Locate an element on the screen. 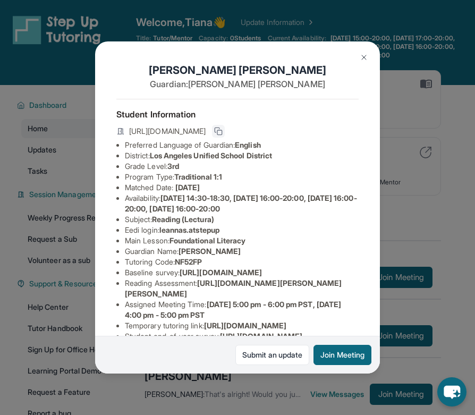 The width and height of the screenshot is (475, 415). span: English is located at coordinates (247, 144).